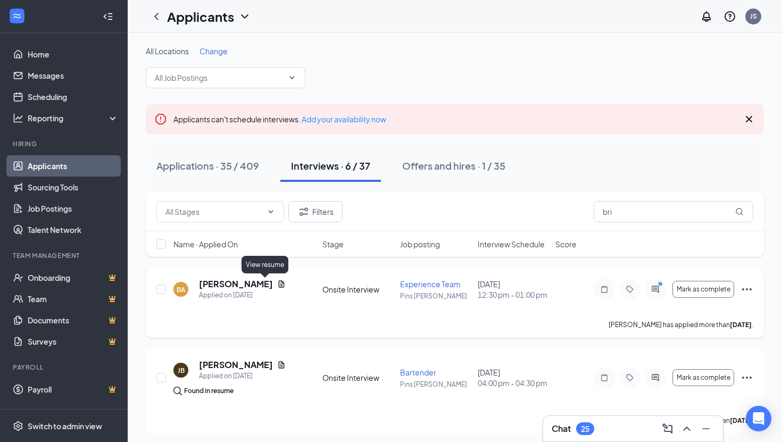 The height and width of the screenshot is (442, 782). What do you see at coordinates (73, 187) in the screenshot?
I see `a: Sourcing Tools` at bounding box center [73, 187].